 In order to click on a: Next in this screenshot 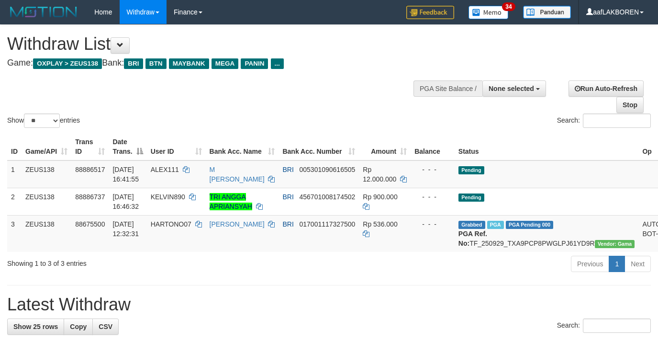, I will do `click(637, 264)`.